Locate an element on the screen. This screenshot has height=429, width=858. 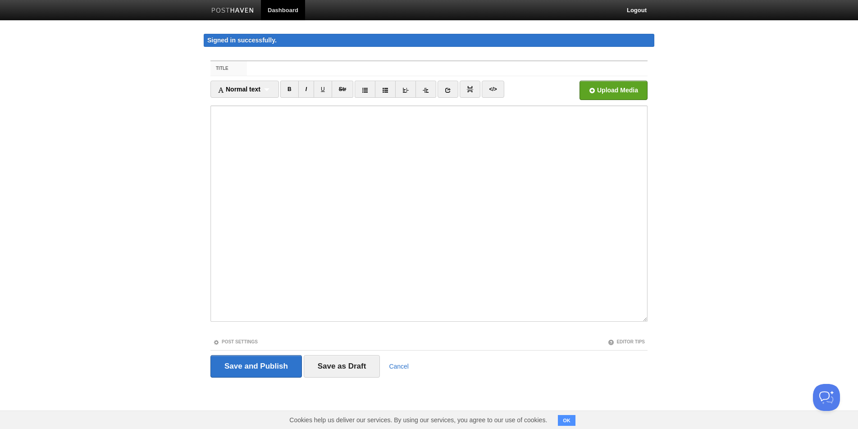
a: CTRL+U is located at coordinates (323, 89).